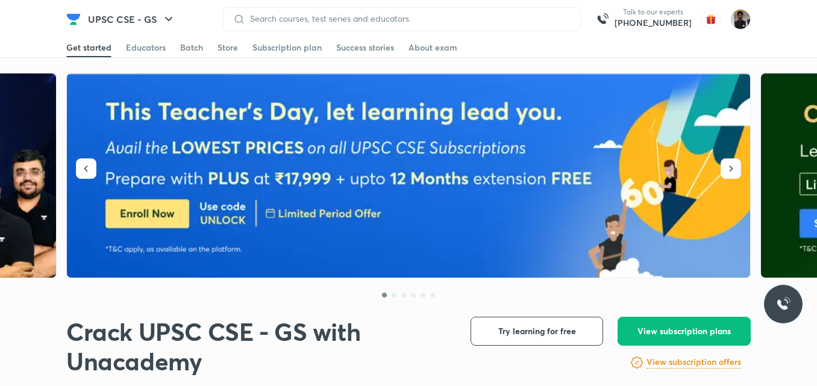 This screenshot has height=386, width=817. Describe the element at coordinates (146, 48) in the screenshot. I see `a: Educators` at that location.